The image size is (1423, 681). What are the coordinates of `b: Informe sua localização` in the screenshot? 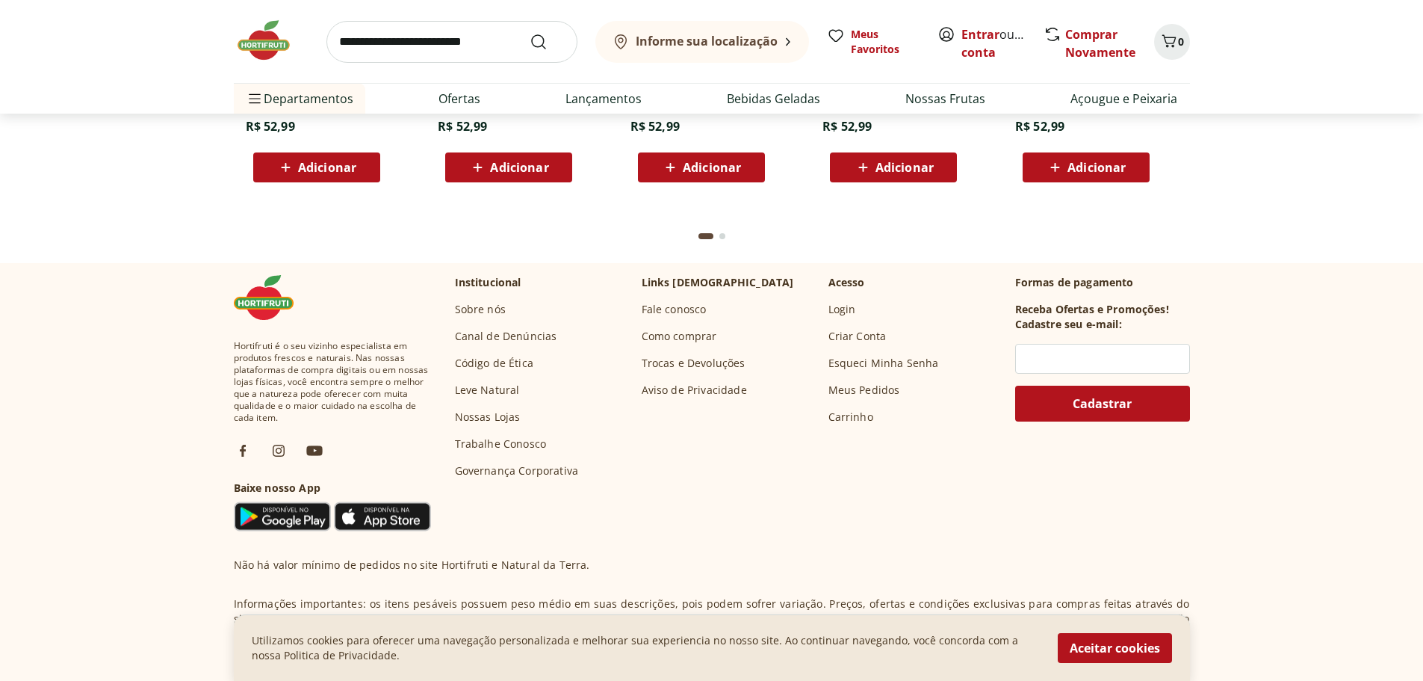 It's located at (707, 41).